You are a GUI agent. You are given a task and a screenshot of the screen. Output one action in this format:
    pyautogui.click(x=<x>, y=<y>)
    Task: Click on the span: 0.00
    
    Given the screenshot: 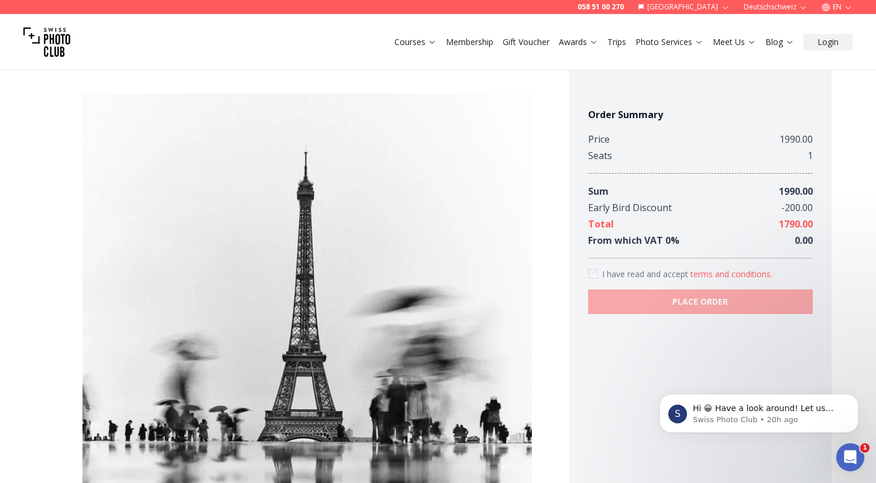 What is the action you would take?
    pyautogui.click(x=803, y=240)
    